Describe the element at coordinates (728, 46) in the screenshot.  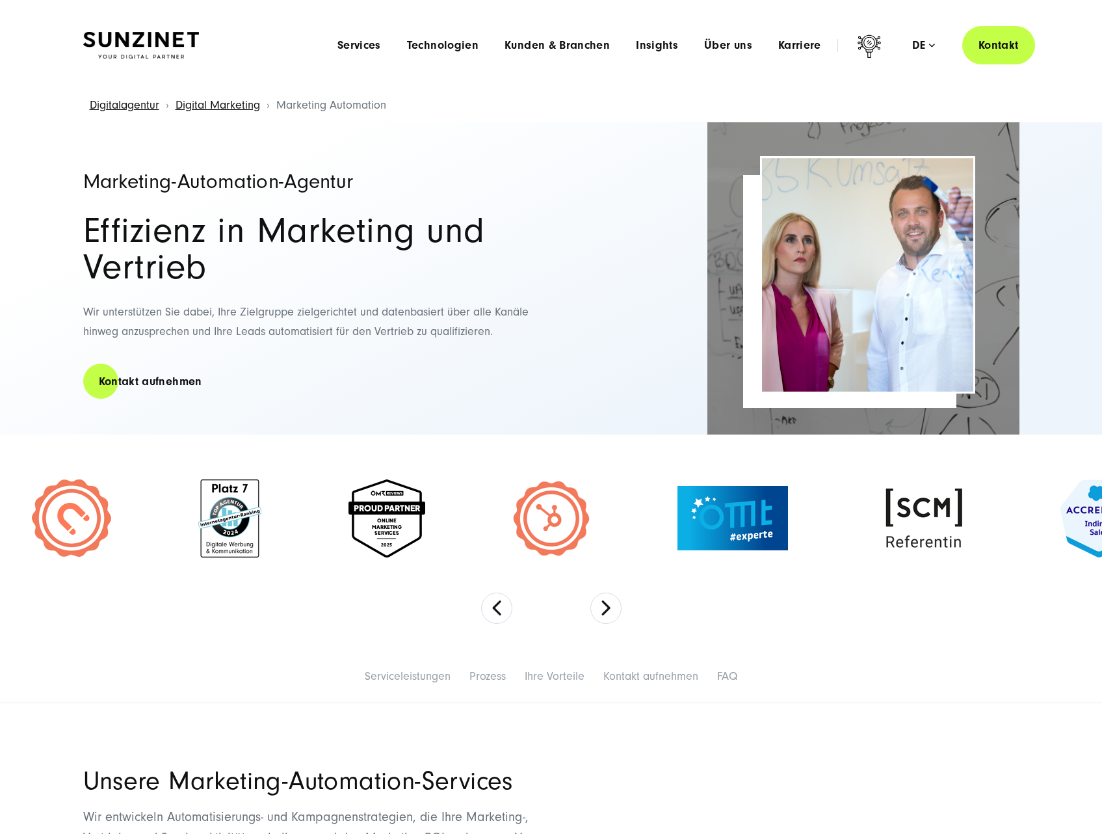
I see `span: Über uns` at that location.